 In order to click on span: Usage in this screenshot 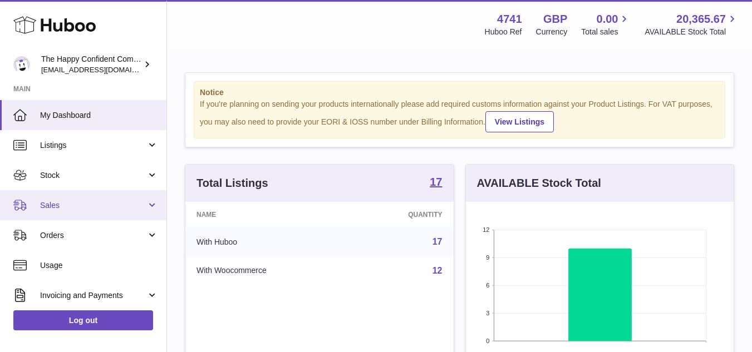, I will do `click(99, 266)`.